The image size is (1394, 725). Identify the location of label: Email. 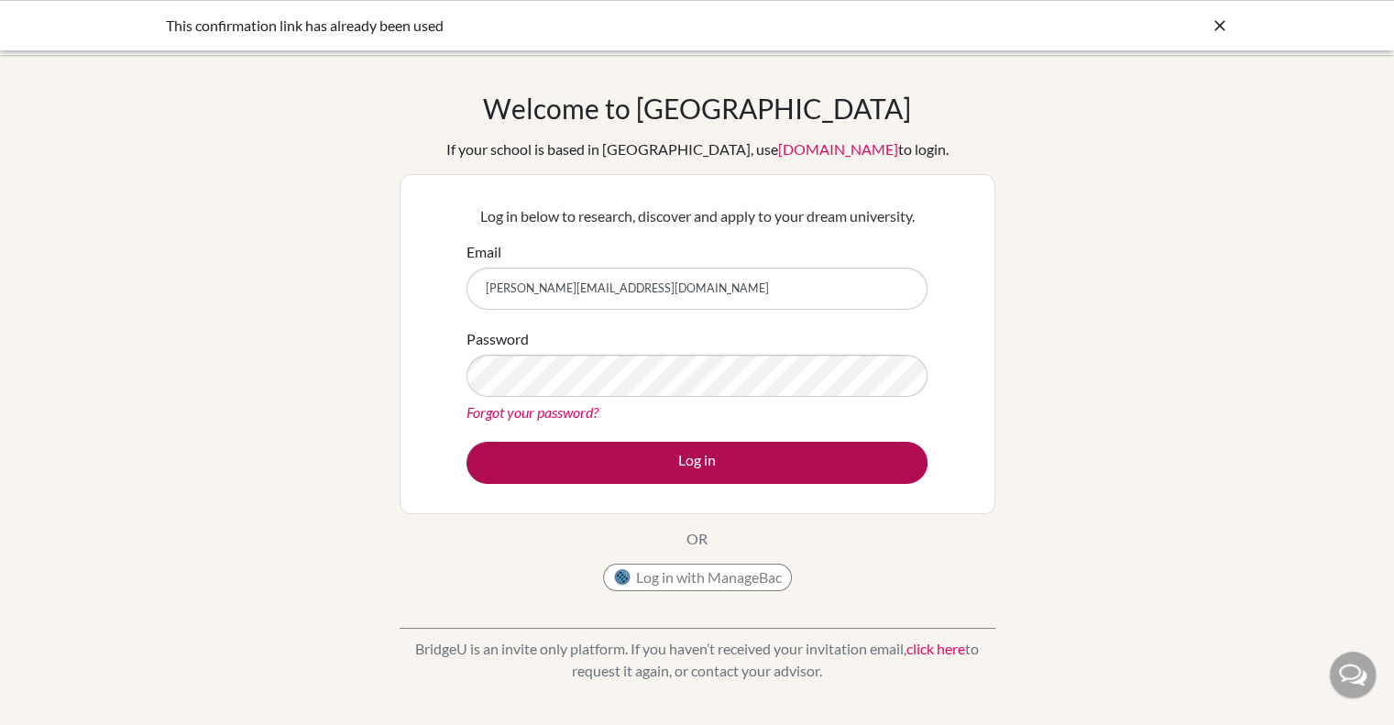
(484, 252).